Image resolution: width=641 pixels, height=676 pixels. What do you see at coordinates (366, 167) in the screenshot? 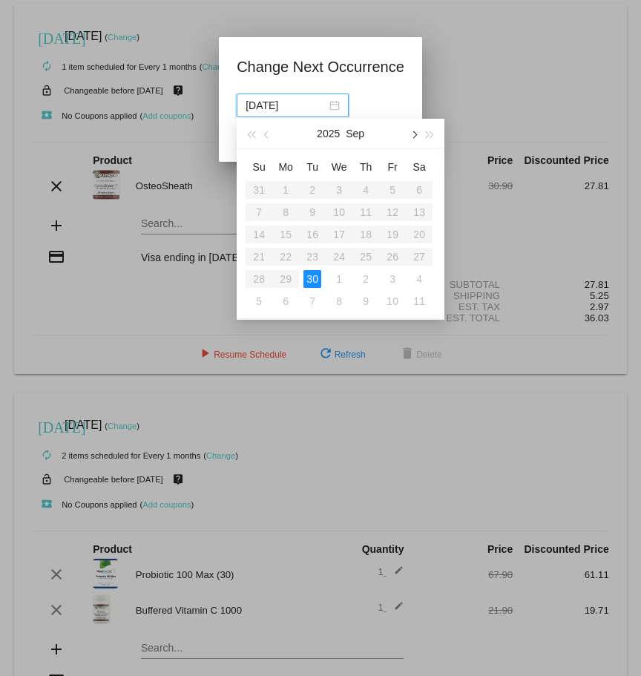
I see `th: Thu` at bounding box center [366, 167].